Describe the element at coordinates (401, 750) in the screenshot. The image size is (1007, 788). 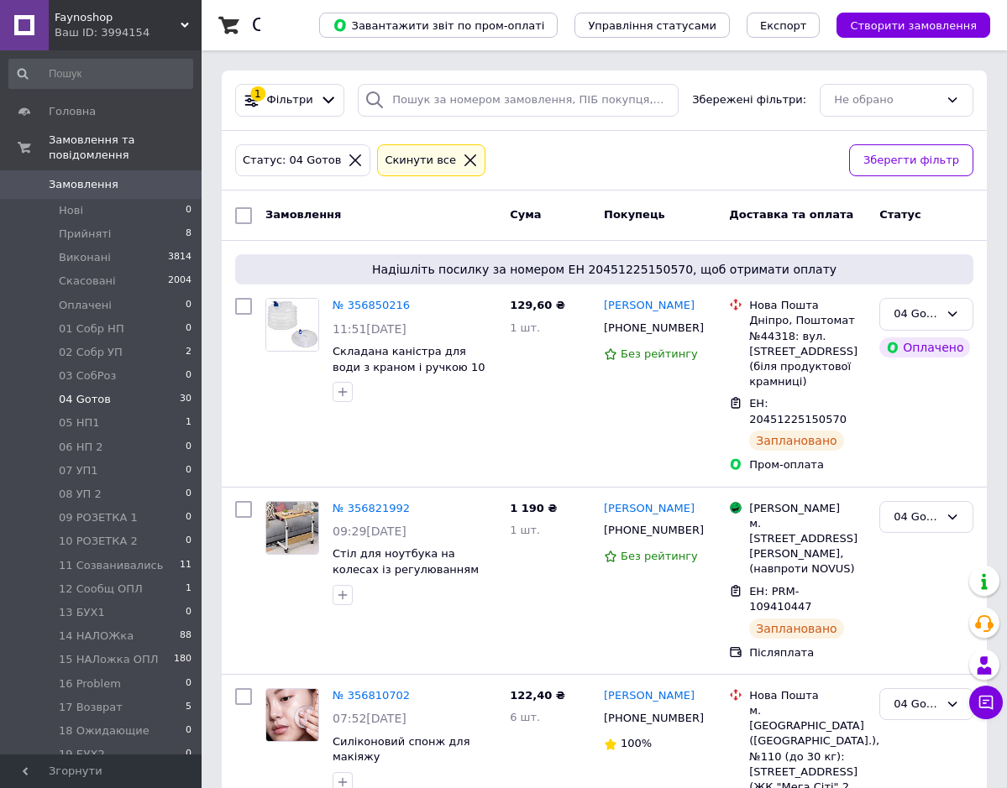
I see `a: Силіконовий спонж для макіяжу` at that location.